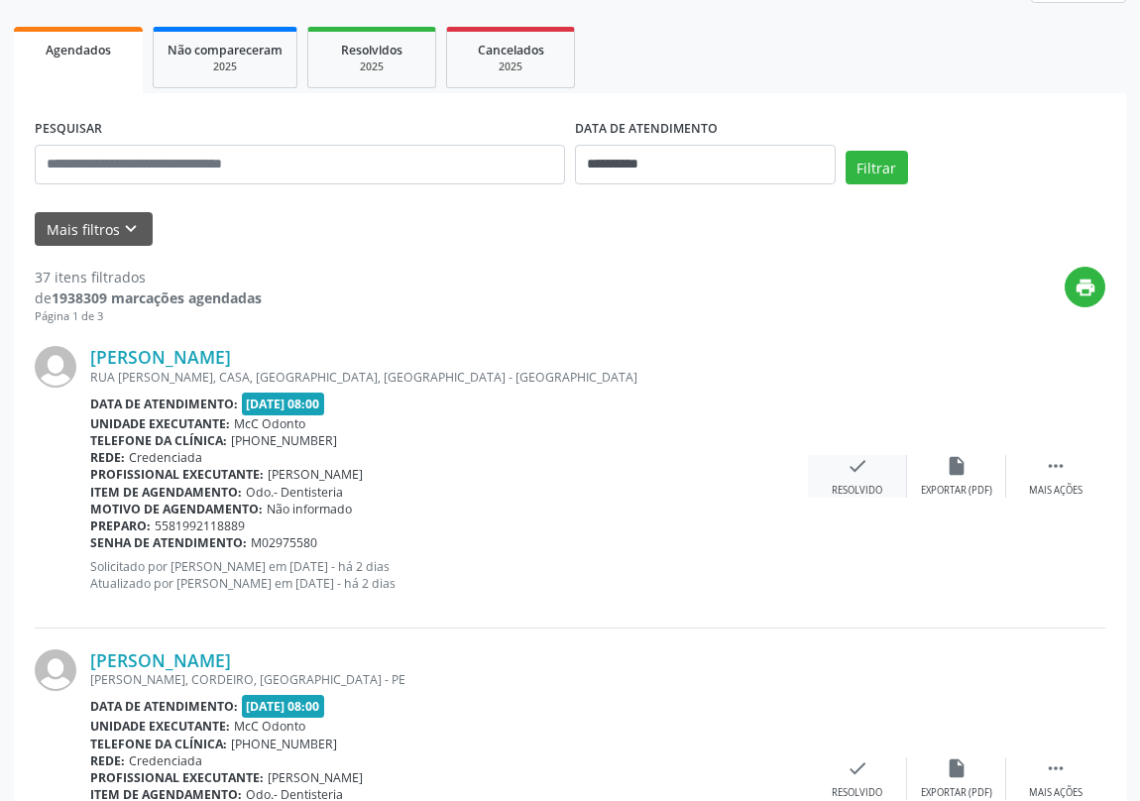 Image resolution: width=1140 pixels, height=801 pixels. I want to click on b: Item de agendamento:, so click(166, 492).